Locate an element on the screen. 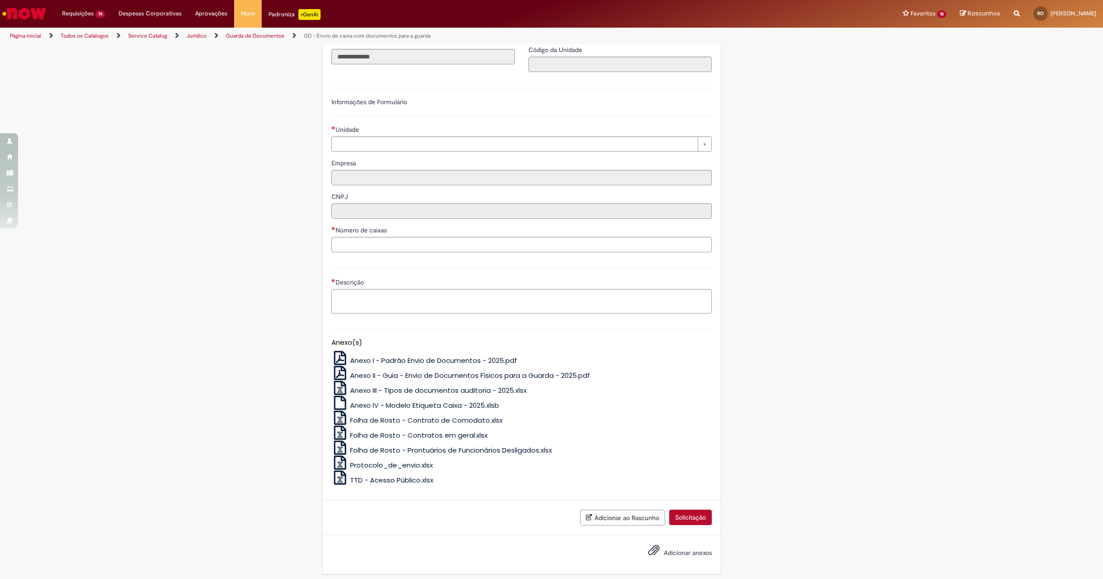  label: Informações de Formulário is located at coordinates (369, 102).